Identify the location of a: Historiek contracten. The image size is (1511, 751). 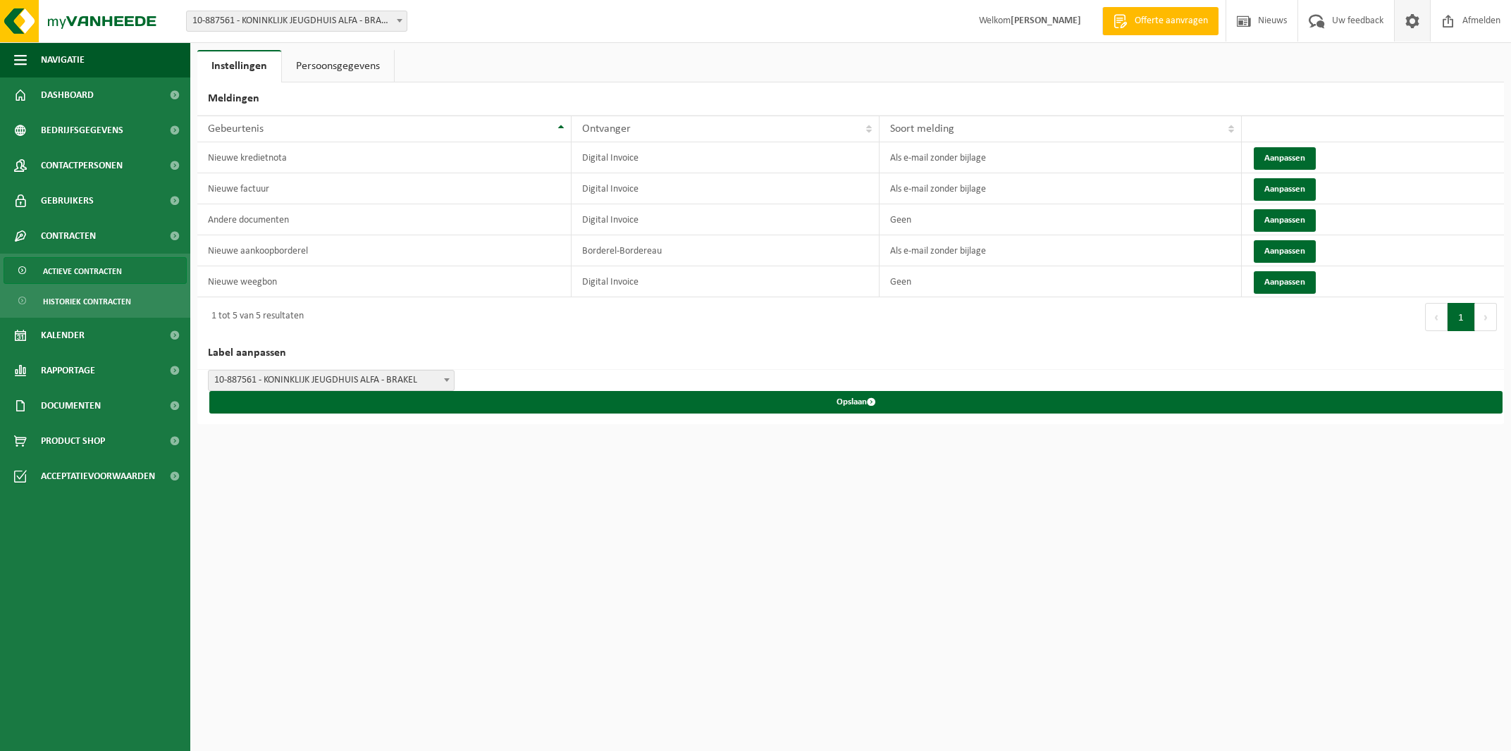
(95, 301).